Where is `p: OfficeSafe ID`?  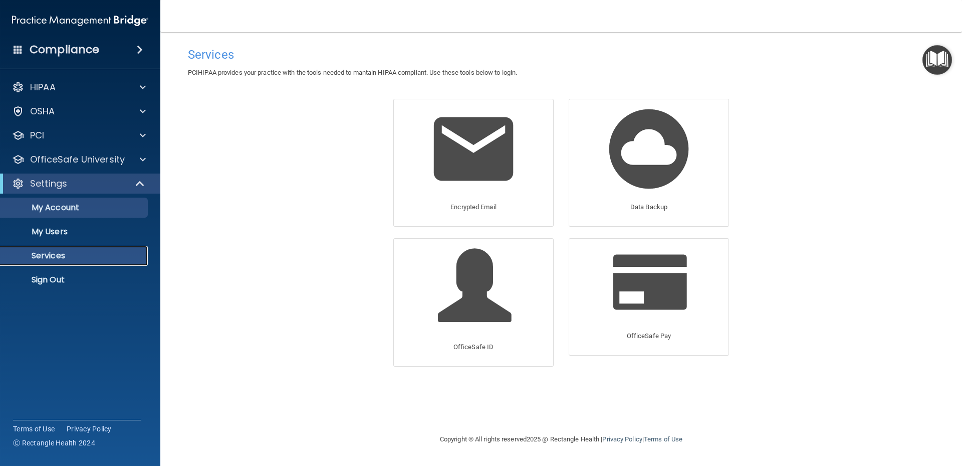
p: OfficeSafe ID is located at coordinates (474, 347).